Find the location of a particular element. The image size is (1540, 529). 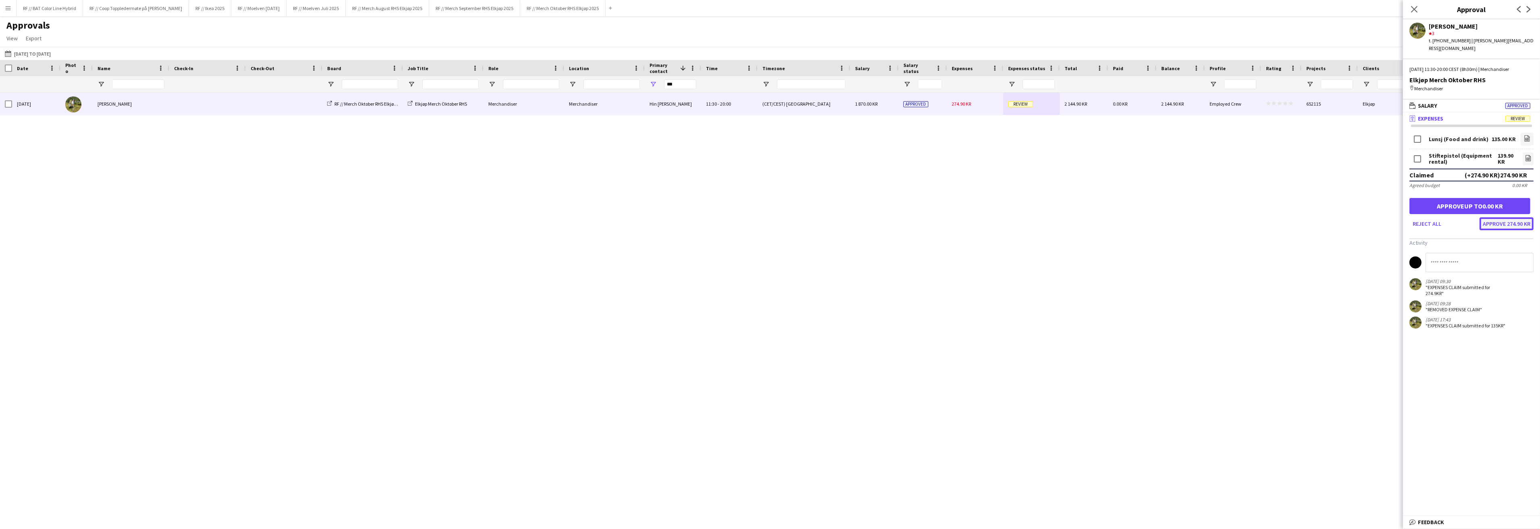

span: Review is located at coordinates (1518, 118).